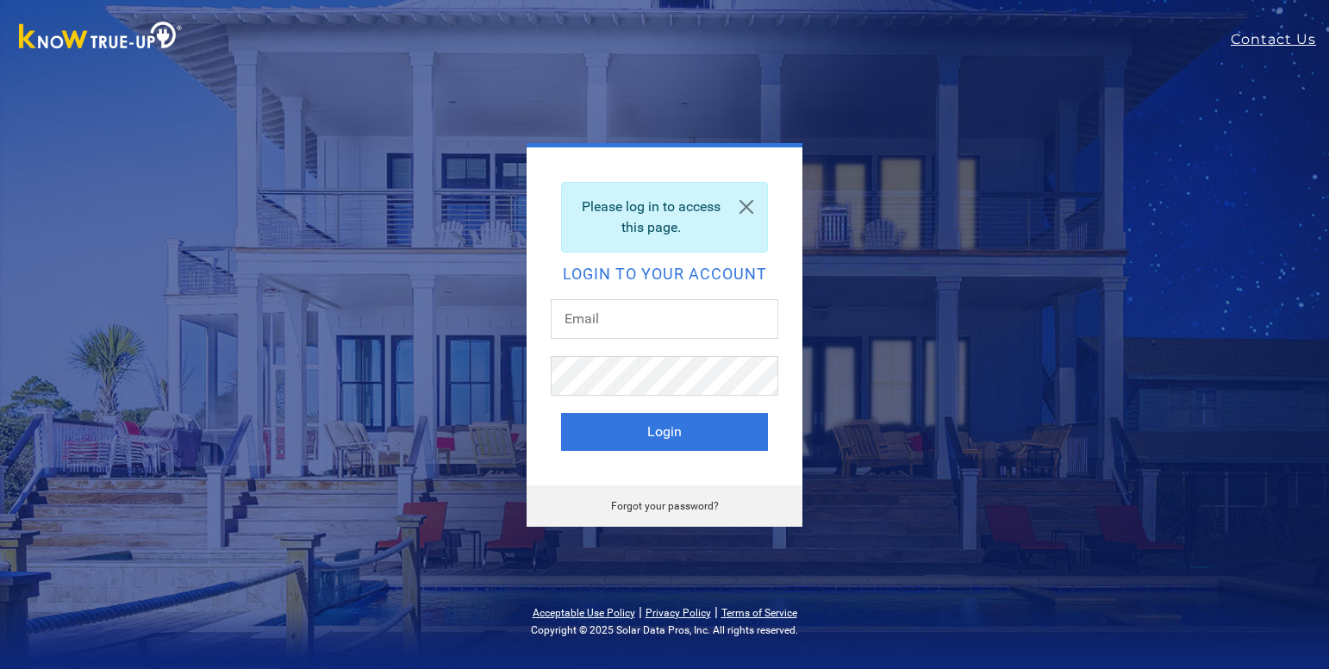  Describe the element at coordinates (664, 432) in the screenshot. I see `button: Login` at that location.